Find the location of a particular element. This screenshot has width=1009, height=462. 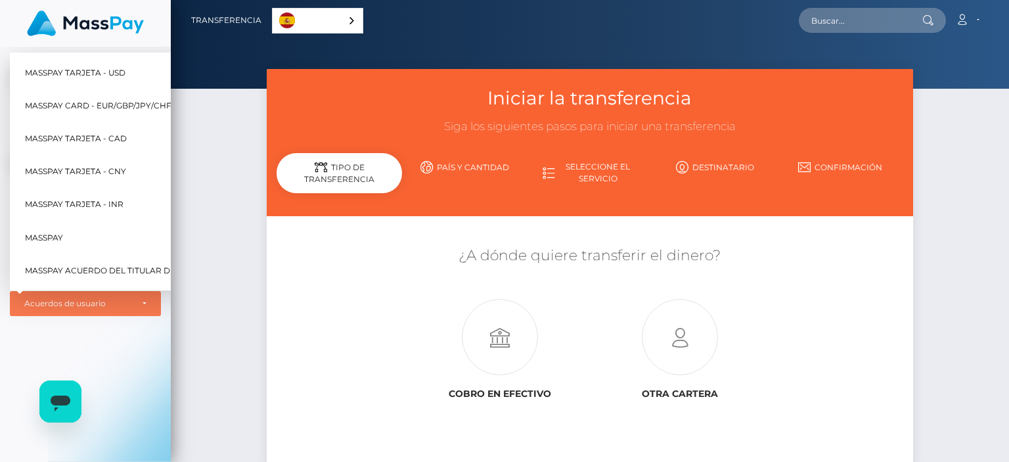

span: MassPay Tarjeta - CNY is located at coordinates (76, 171).